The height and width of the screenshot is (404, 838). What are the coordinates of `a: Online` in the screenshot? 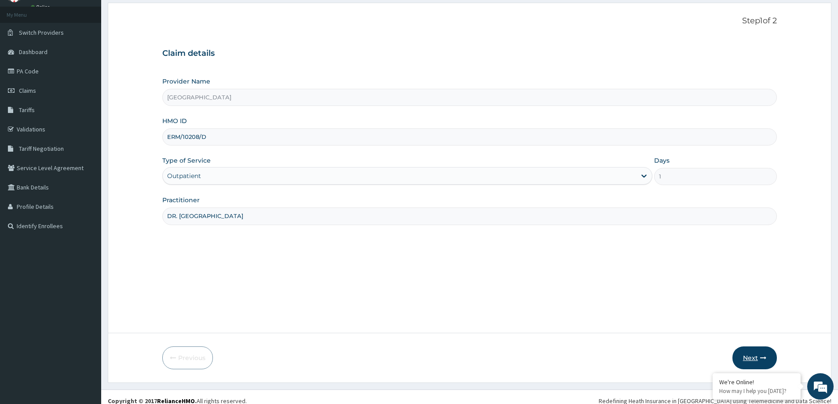 It's located at (41, 7).